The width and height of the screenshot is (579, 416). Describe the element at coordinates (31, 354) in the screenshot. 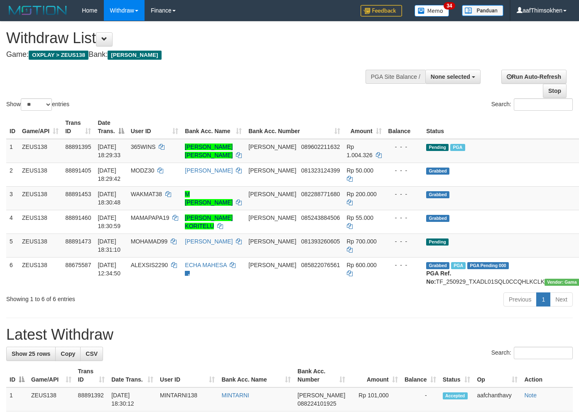

I see `a: Show 25 rows` at that location.